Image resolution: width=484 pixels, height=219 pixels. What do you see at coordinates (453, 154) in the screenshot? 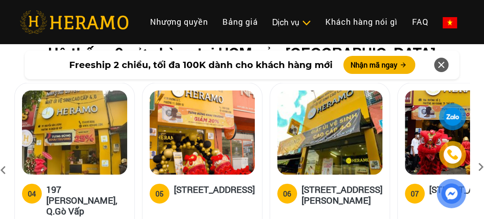
I see `a: phone-icon` at bounding box center [453, 154].